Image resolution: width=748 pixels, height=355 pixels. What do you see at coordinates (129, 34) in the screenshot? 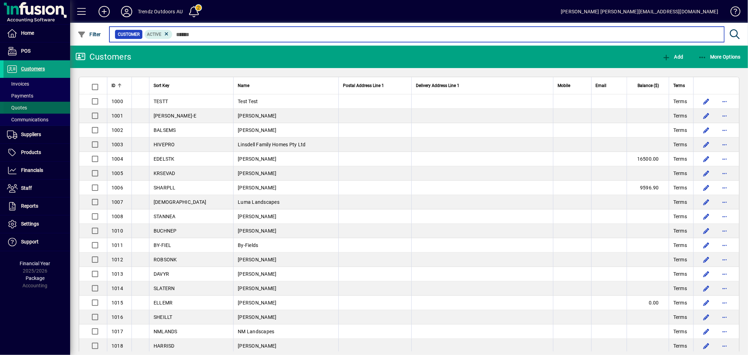
I see `span: Customer` at bounding box center [129, 34].